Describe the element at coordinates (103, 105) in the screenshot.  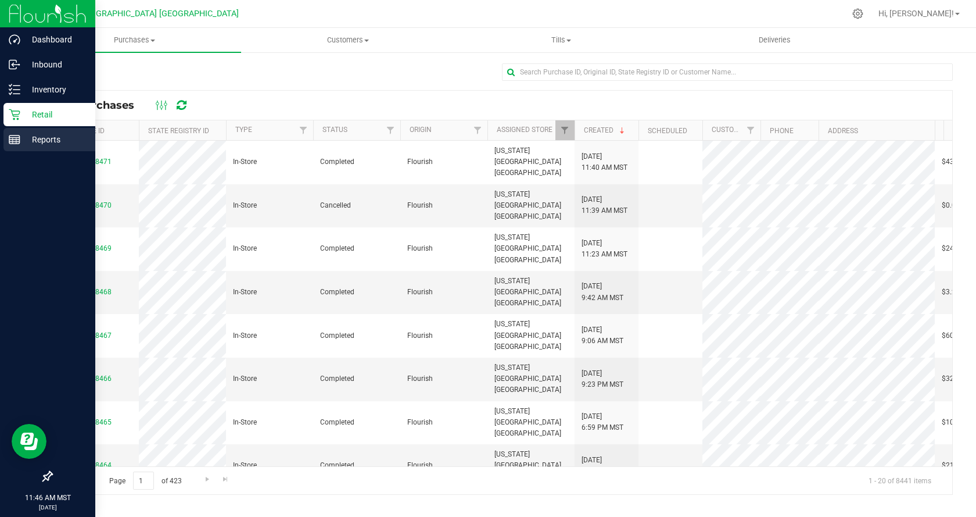
I see `span: All Purchases` at that location.